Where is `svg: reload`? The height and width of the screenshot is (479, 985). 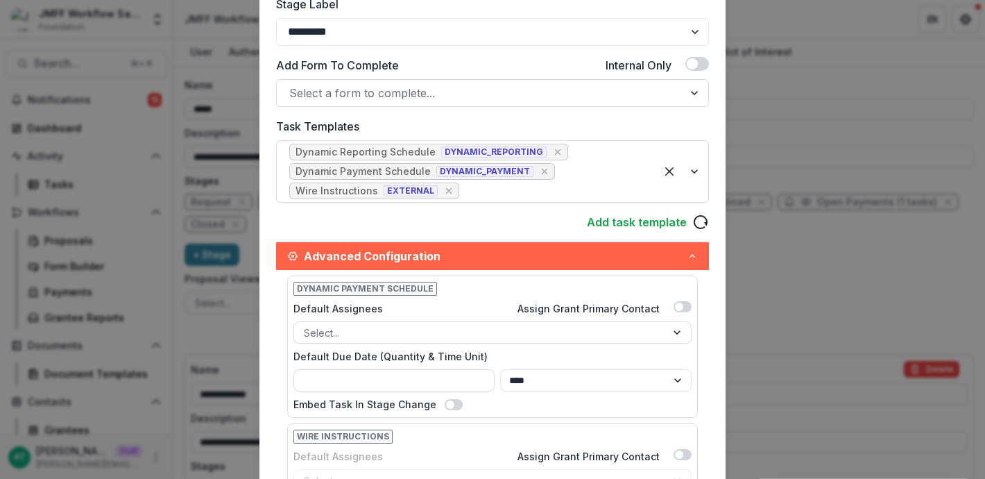 svg: reload is located at coordinates (701, 222).